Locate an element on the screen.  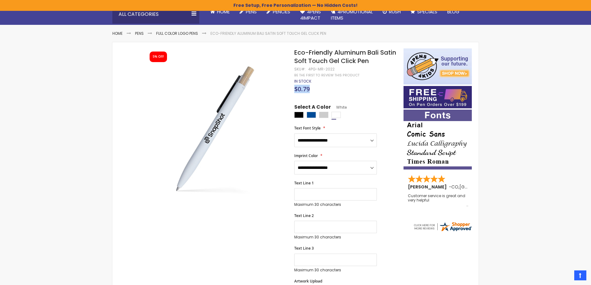
span: CO is located at coordinates (455, 187).